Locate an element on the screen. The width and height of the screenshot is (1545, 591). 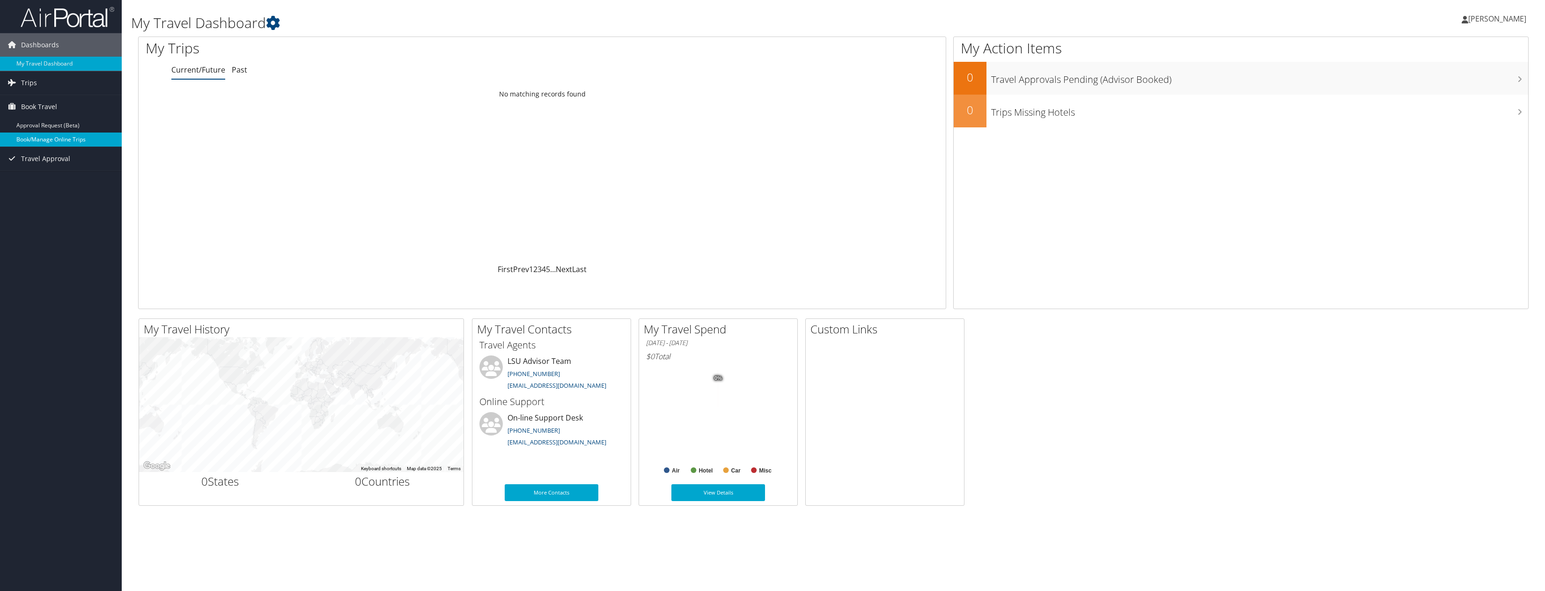
img: airportal-logo.png is located at coordinates (67, 17).